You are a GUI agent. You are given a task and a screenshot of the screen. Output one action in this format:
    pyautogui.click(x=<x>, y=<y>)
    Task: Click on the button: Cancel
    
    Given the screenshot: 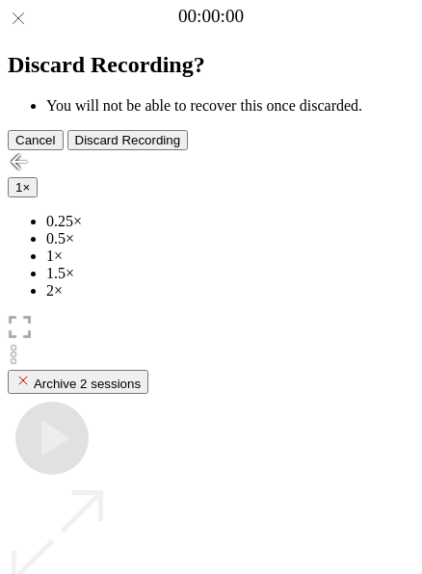 What is the action you would take?
    pyautogui.click(x=36, y=140)
    